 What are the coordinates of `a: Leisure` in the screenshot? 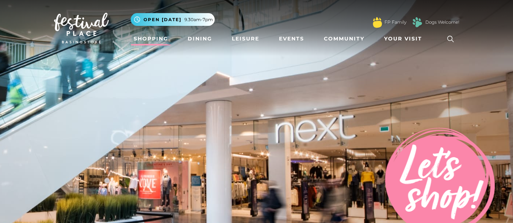 It's located at (245, 39).